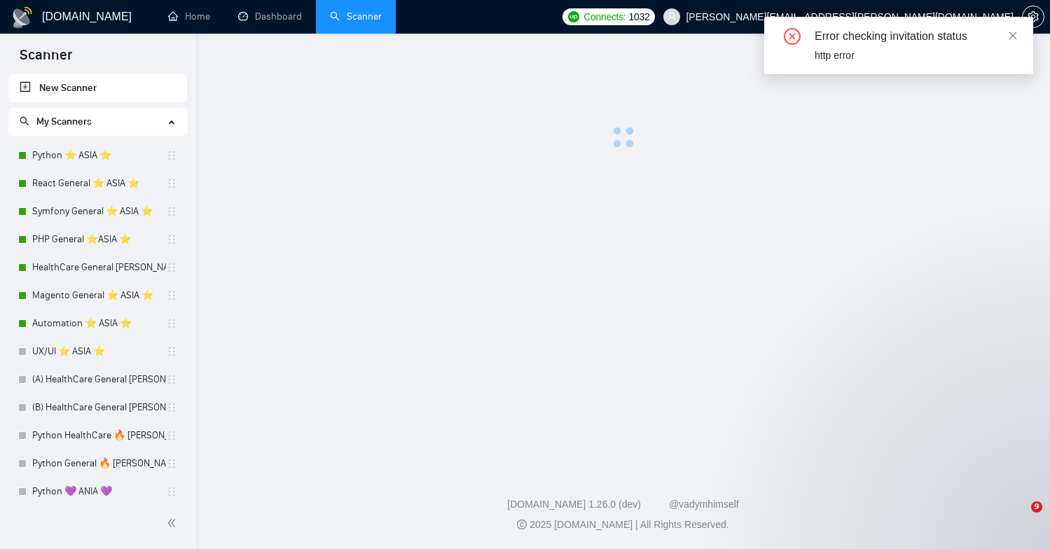 Image resolution: width=1050 pixels, height=549 pixels. What do you see at coordinates (99, 240) in the screenshot?
I see `a: PHP General ⭐️ASIA ⭐️` at bounding box center [99, 240].